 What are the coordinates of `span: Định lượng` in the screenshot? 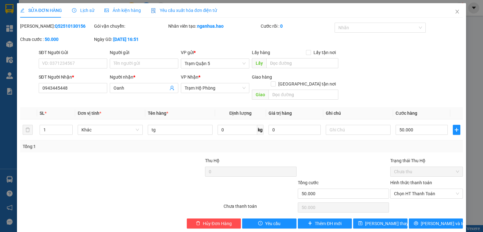 It's located at (240, 113).